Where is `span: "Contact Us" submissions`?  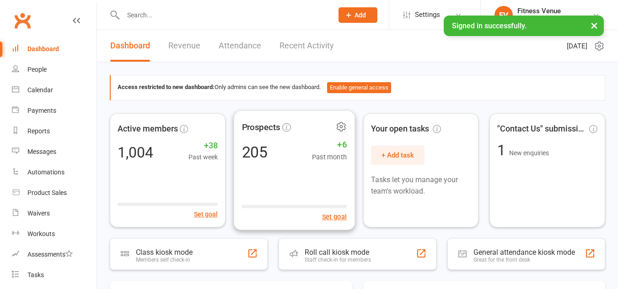 span: "Contact Us" submissions is located at coordinates (542, 129).